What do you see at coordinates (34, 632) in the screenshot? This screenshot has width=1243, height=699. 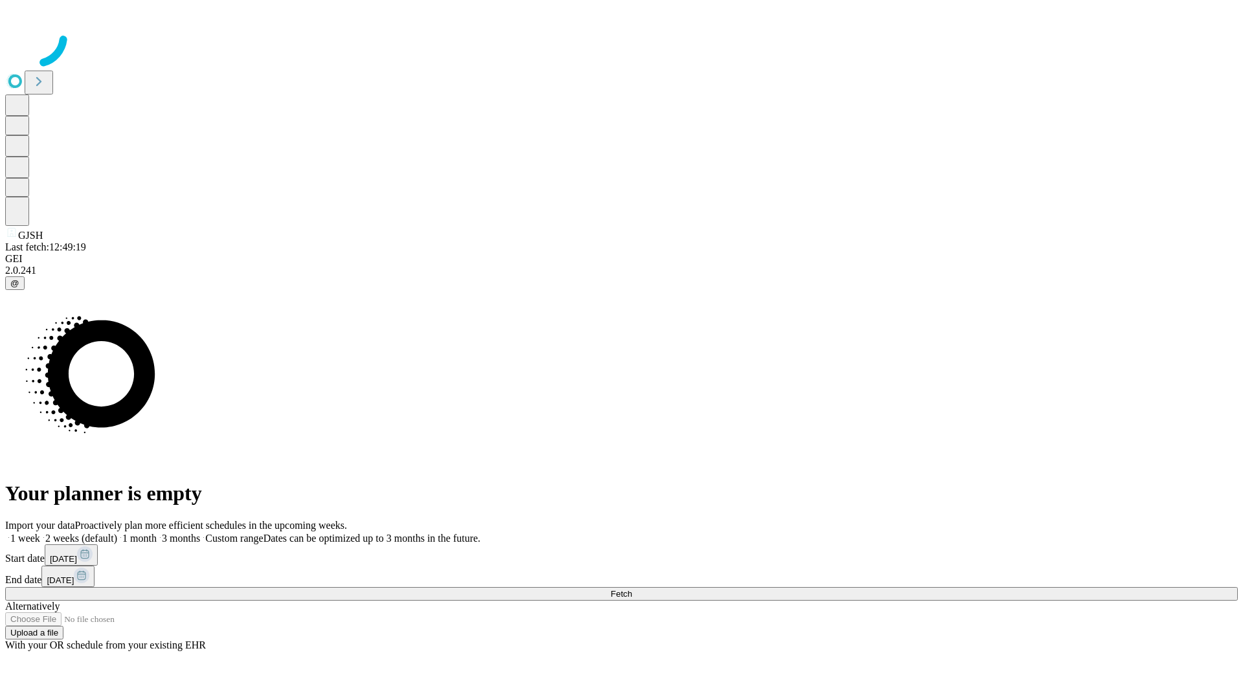 I see `button: Upload a file` at bounding box center [34, 632].